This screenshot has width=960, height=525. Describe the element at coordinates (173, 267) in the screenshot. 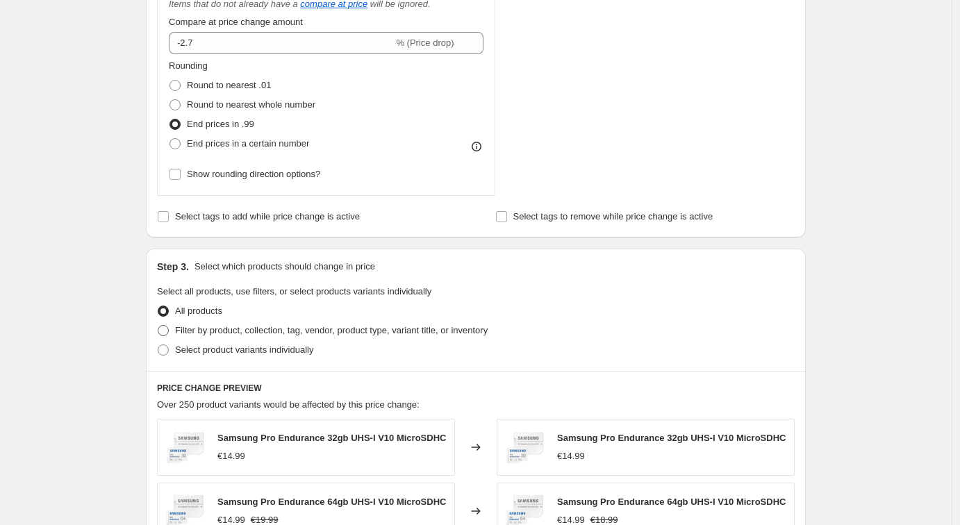

I see `h2: Step 3.` at that location.